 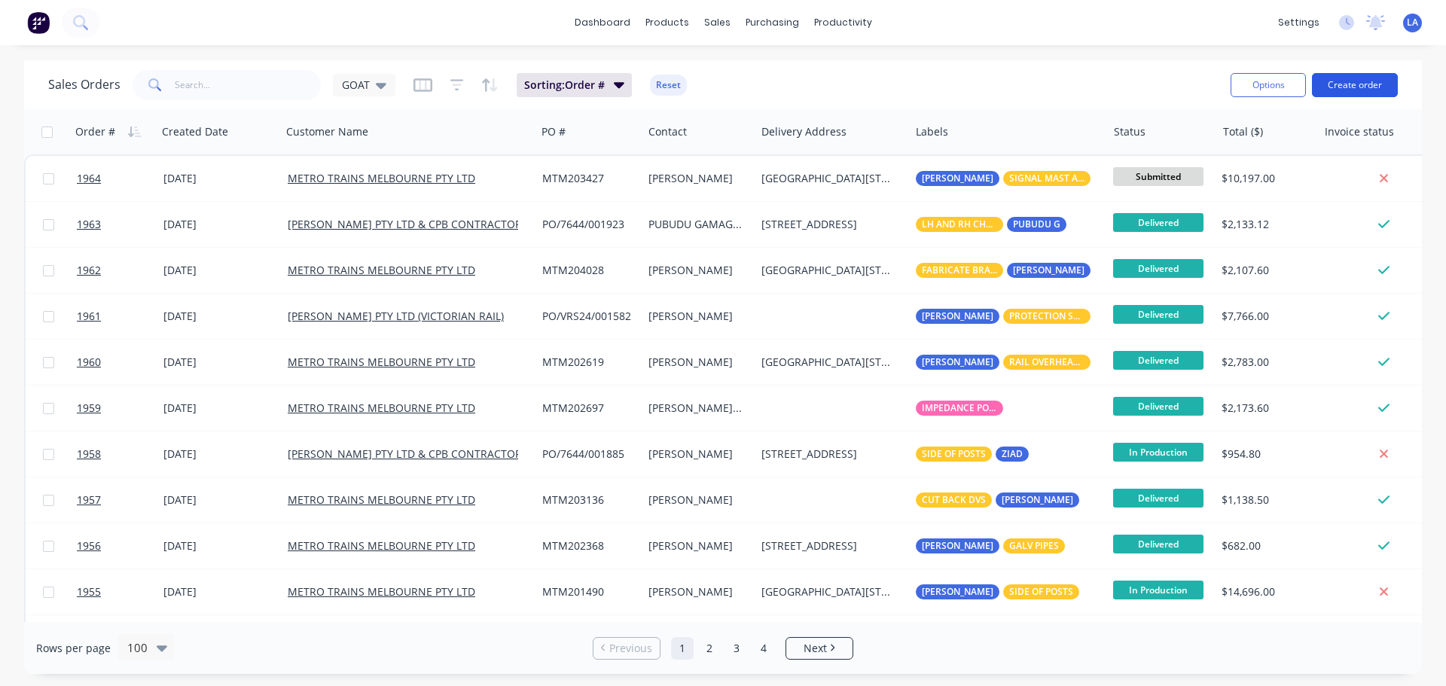 What do you see at coordinates (972, 454) in the screenshot?
I see `button: SIDE OF POSTSZIAD` at bounding box center [972, 454].